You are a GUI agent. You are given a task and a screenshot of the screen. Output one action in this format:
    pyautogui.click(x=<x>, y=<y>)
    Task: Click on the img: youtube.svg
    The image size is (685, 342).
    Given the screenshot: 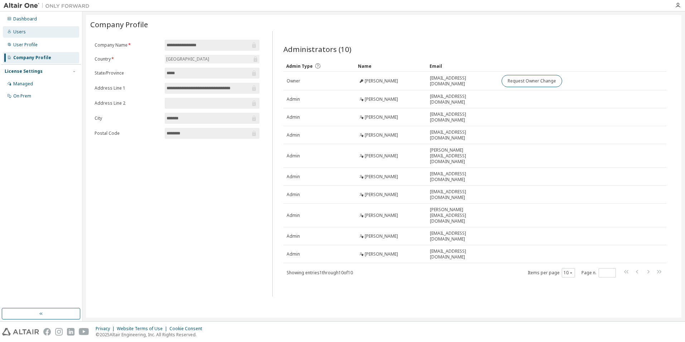 What is the action you would take?
    pyautogui.click(x=84, y=332)
    